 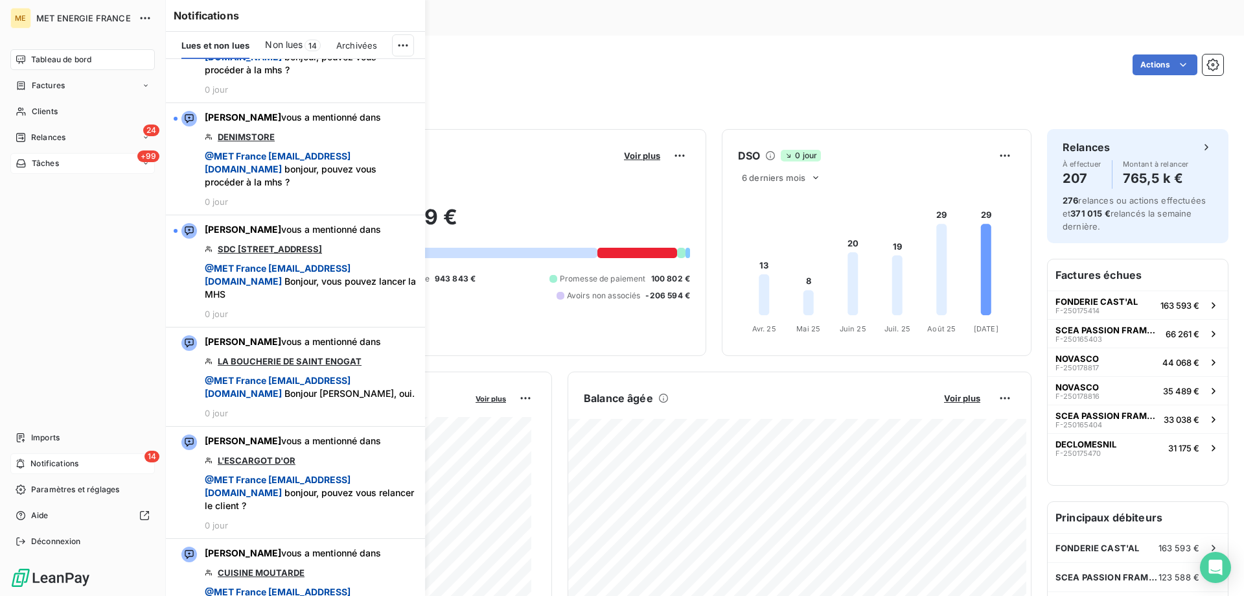 What do you see at coordinates (1097, 548) in the screenshot?
I see `span: FONDERIE CAST'AL` at bounding box center [1097, 548].